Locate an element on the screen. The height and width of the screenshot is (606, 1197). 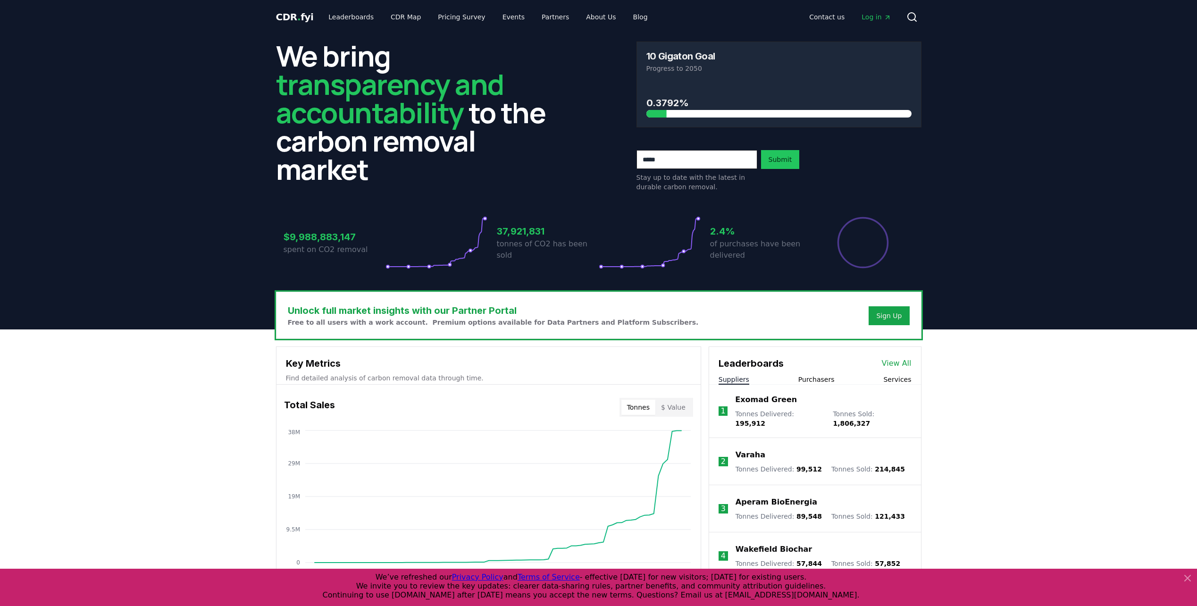
h3: 10 Gigaton Goal is located at coordinates (681, 56).